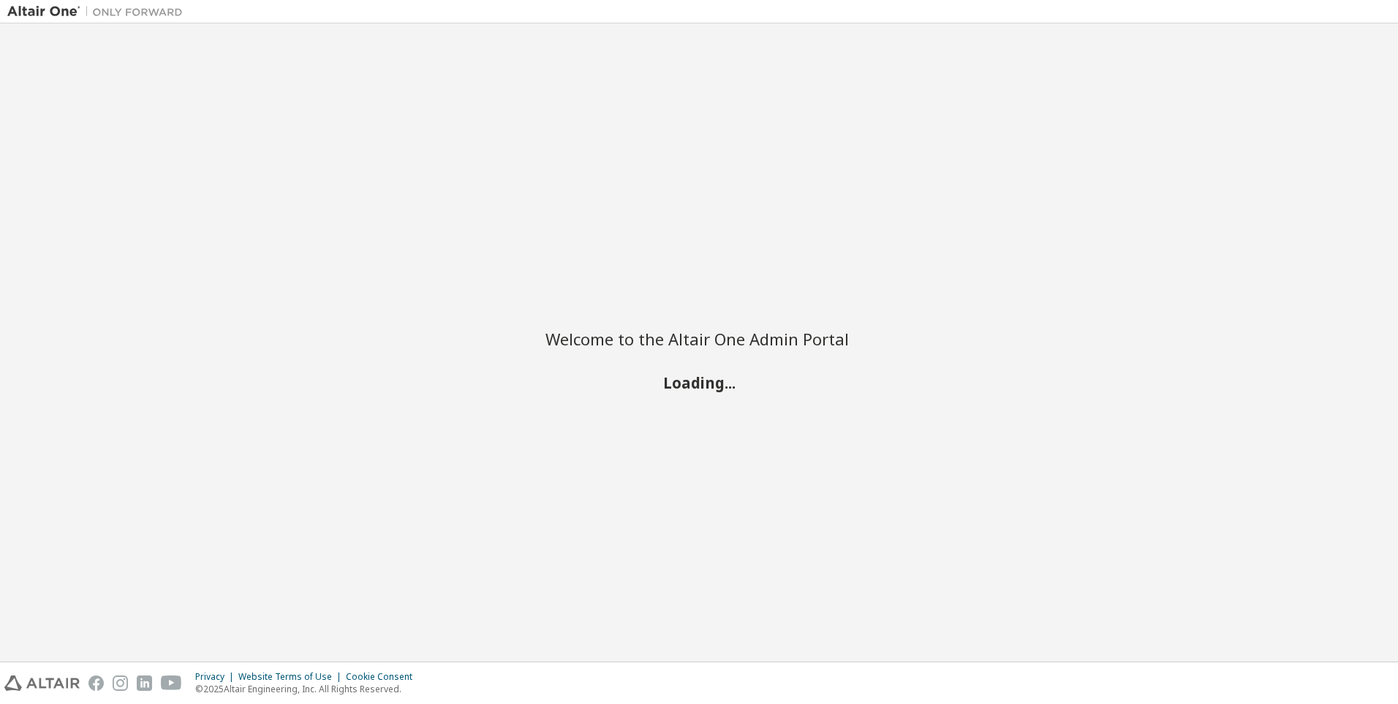  Describe the element at coordinates (120, 682) in the screenshot. I see `img: instagram.svg` at that location.